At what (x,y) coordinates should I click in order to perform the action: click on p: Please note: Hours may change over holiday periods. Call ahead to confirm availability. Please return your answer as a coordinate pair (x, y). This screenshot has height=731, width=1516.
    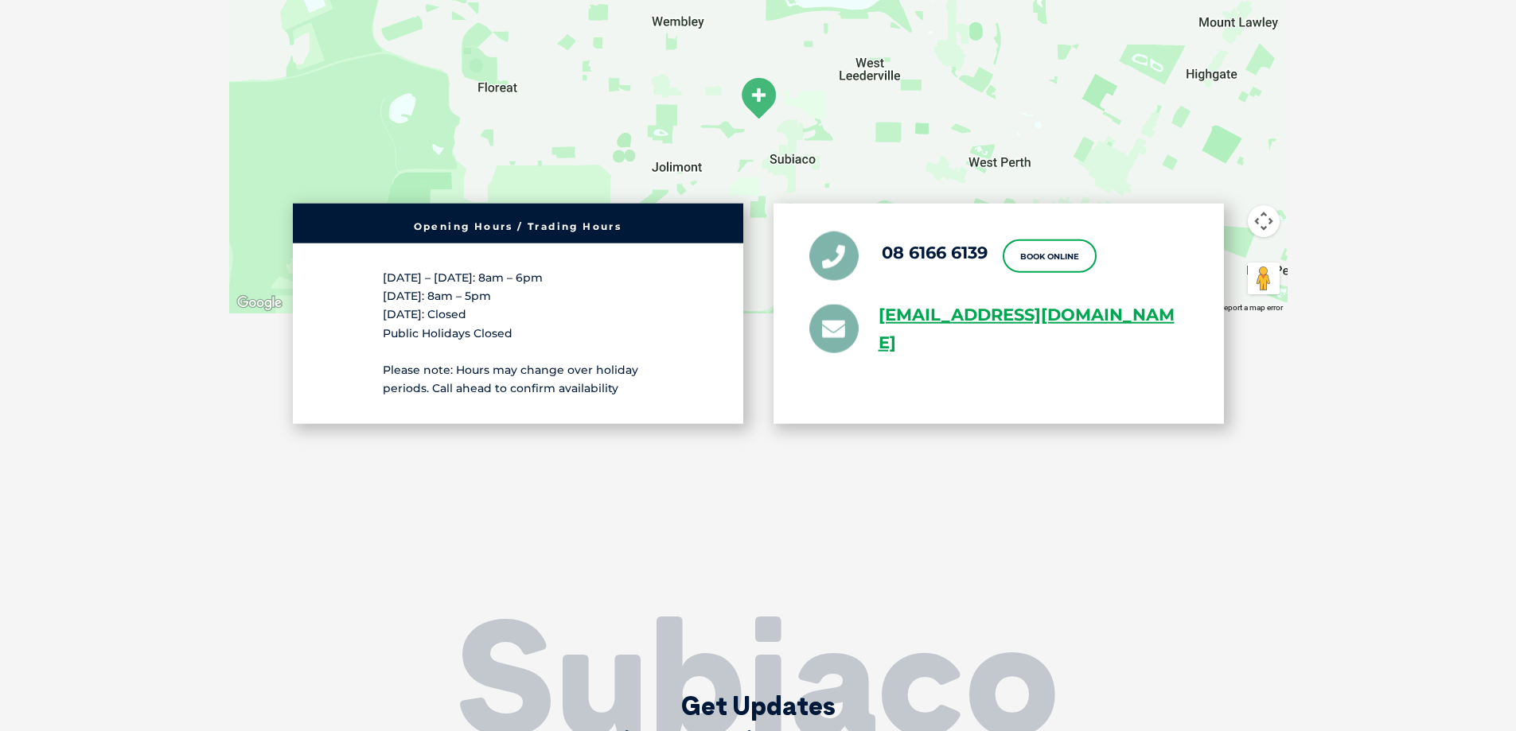
    Looking at the image, I should click on (518, 380).